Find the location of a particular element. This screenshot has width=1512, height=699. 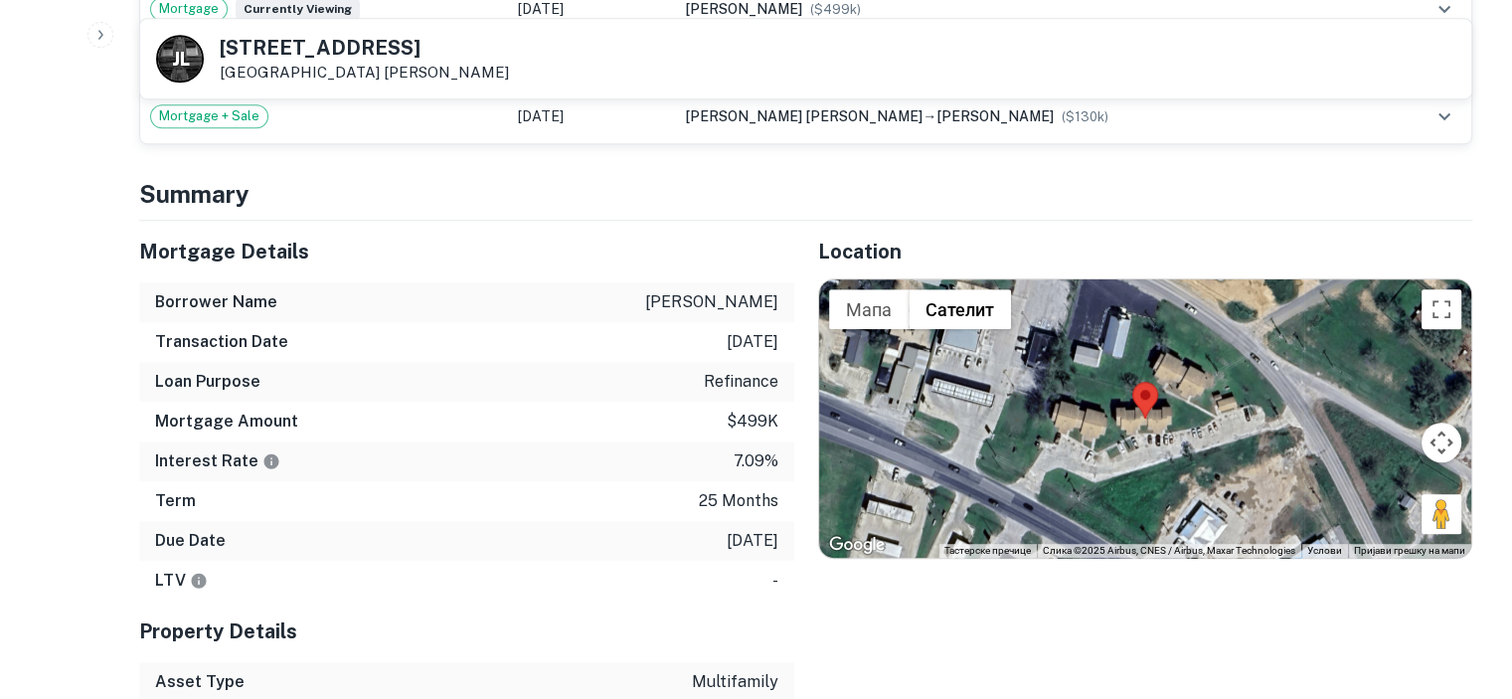

h6: Mortgage Amount is located at coordinates (227, 422).